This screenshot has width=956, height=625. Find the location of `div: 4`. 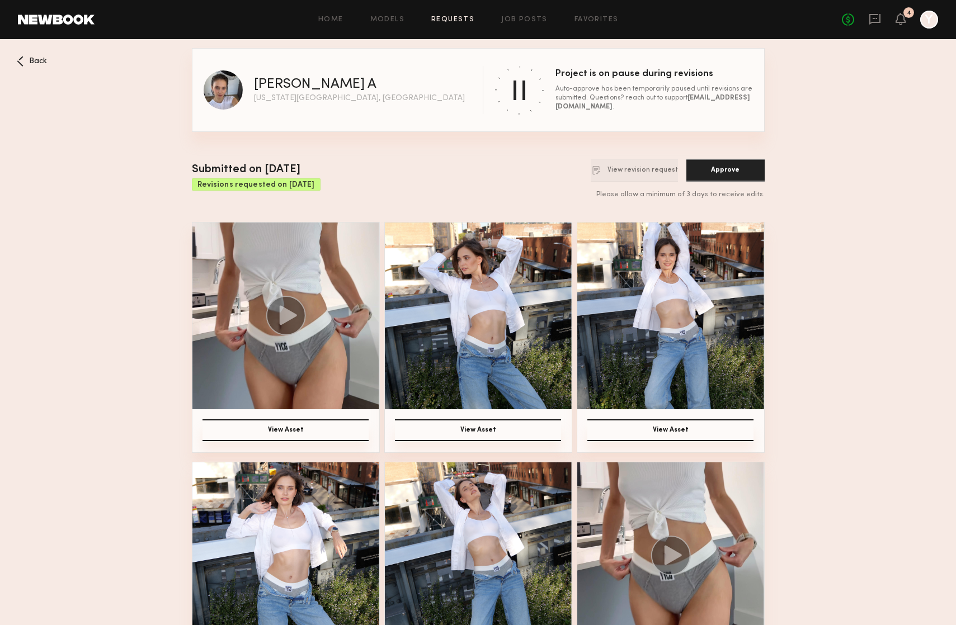

div: 4 is located at coordinates (909, 13).